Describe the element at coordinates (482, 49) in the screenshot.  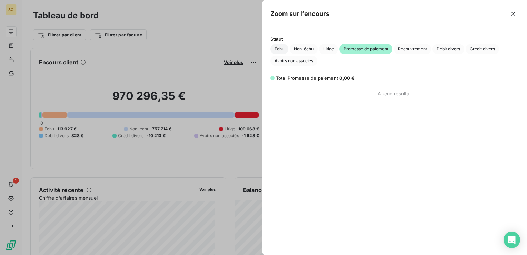
I see `button: Crédit divers` at that location.